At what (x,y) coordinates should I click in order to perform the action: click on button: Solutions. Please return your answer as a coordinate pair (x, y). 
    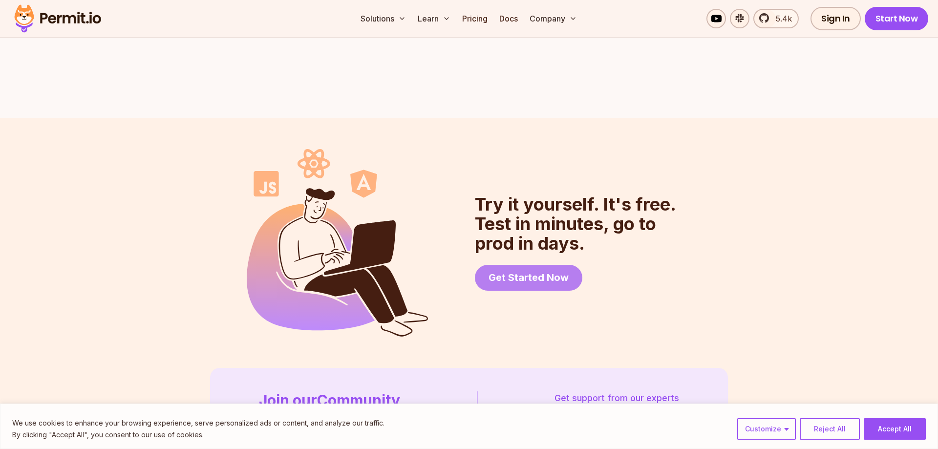
    Looking at the image, I should click on (383, 19).